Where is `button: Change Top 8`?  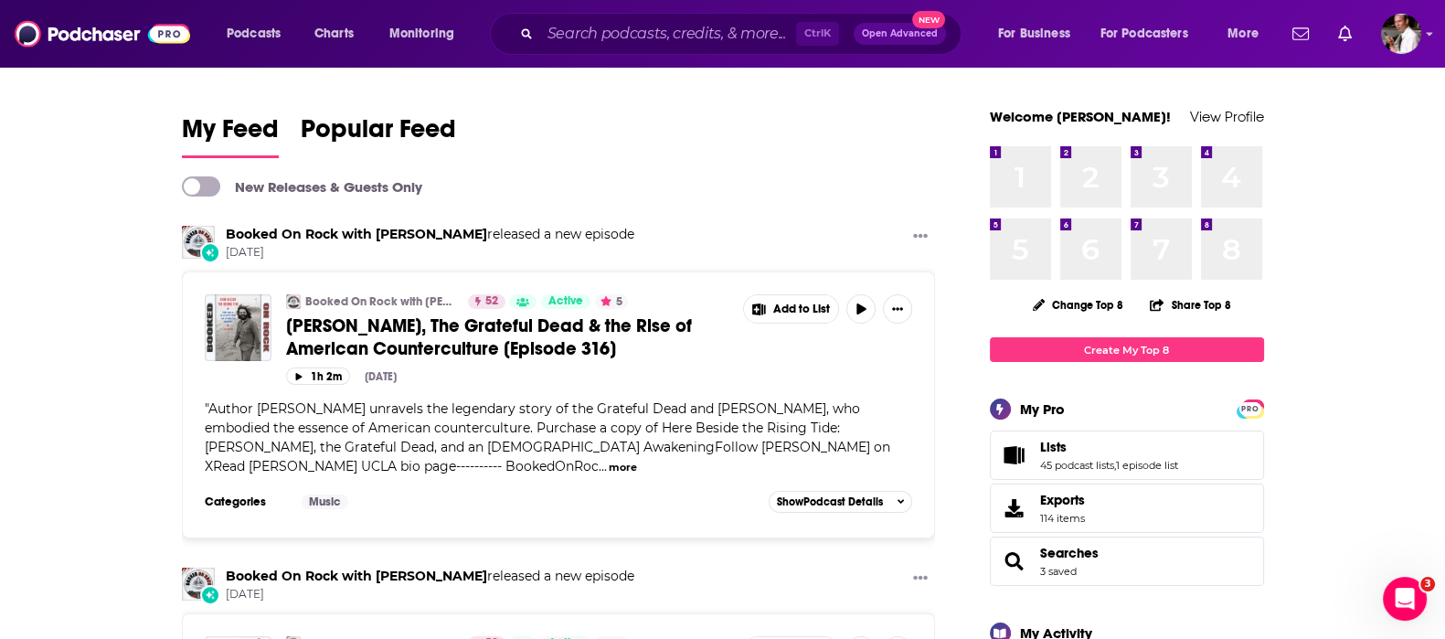
button: Change Top 8 is located at coordinates (1078, 304).